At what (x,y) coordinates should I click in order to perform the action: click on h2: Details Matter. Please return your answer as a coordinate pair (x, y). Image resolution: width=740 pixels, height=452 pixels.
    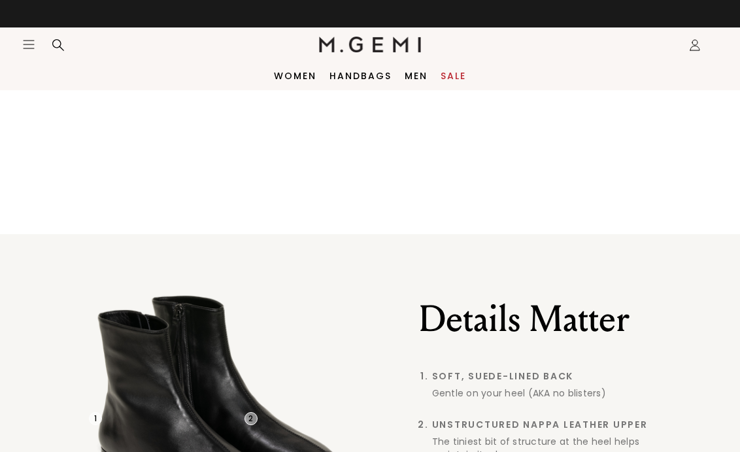
    Looking at the image, I should click on (551, 319).